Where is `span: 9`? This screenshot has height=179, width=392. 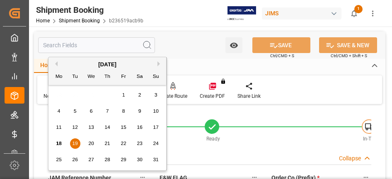
span: 9 is located at coordinates (140, 111).